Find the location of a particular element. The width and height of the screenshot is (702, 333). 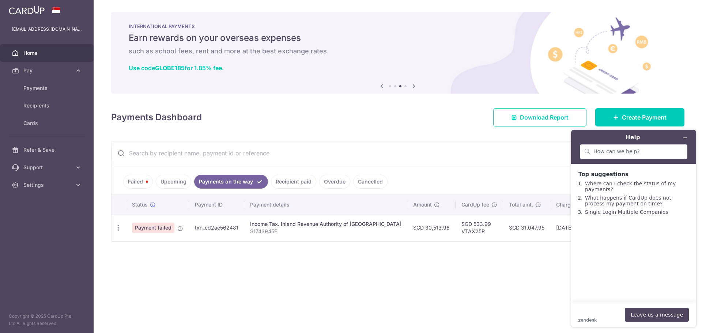

img: CardUp is located at coordinates (27, 10).